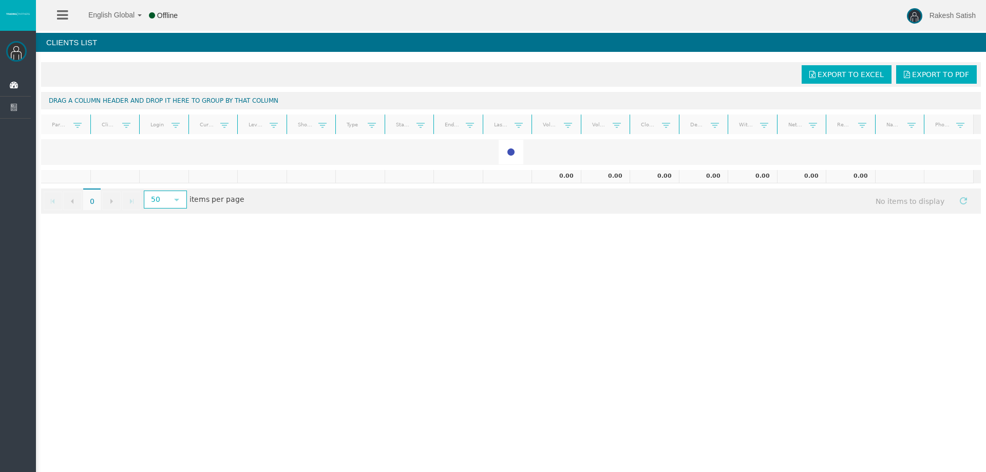  What do you see at coordinates (53, 201) in the screenshot?
I see `span: Go to the first page` at bounding box center [53, 201].